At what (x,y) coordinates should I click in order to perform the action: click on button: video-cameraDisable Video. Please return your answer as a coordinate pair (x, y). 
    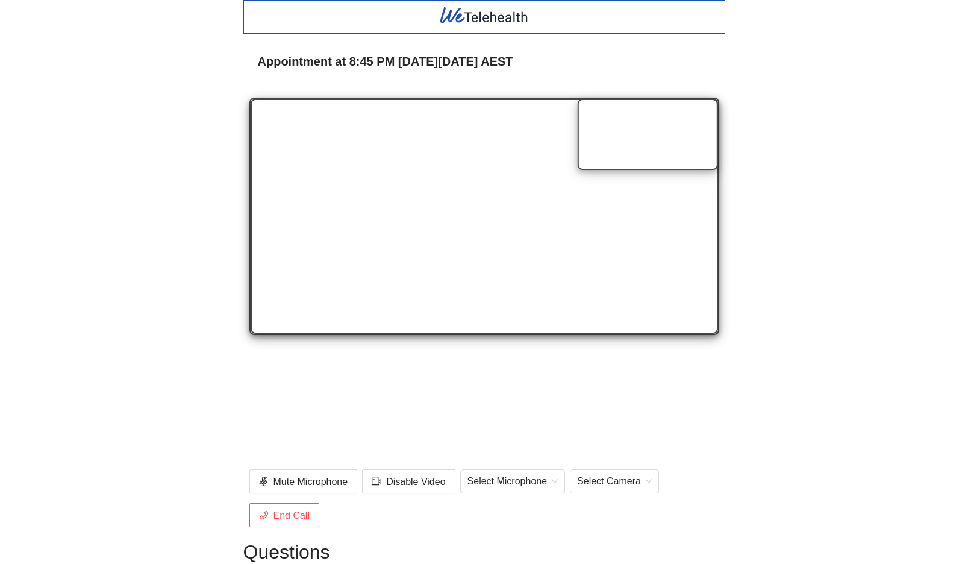
    Looking at the image, I should click on (409, 482).